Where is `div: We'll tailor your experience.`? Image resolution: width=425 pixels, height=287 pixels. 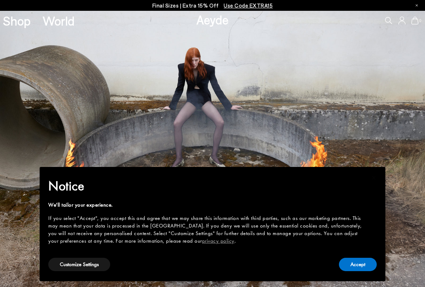
div: We'll tailor your experience. is located at coordinates (207, 205).